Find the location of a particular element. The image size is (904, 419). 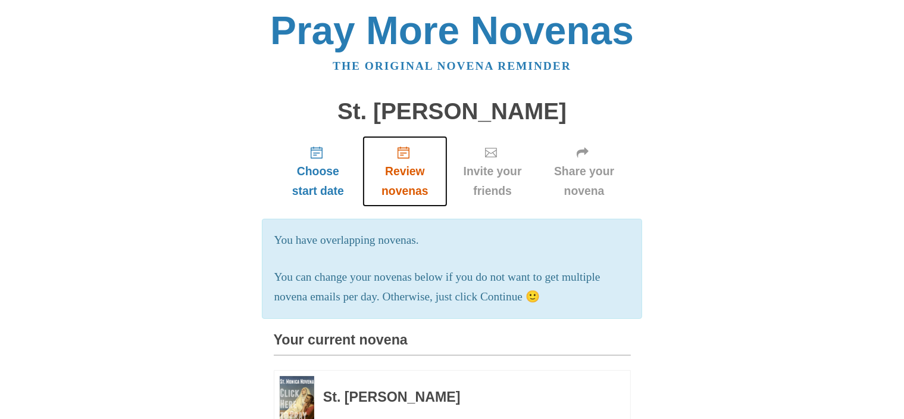

p: You have overlapping novenas. is located at coordinates (452, 240).